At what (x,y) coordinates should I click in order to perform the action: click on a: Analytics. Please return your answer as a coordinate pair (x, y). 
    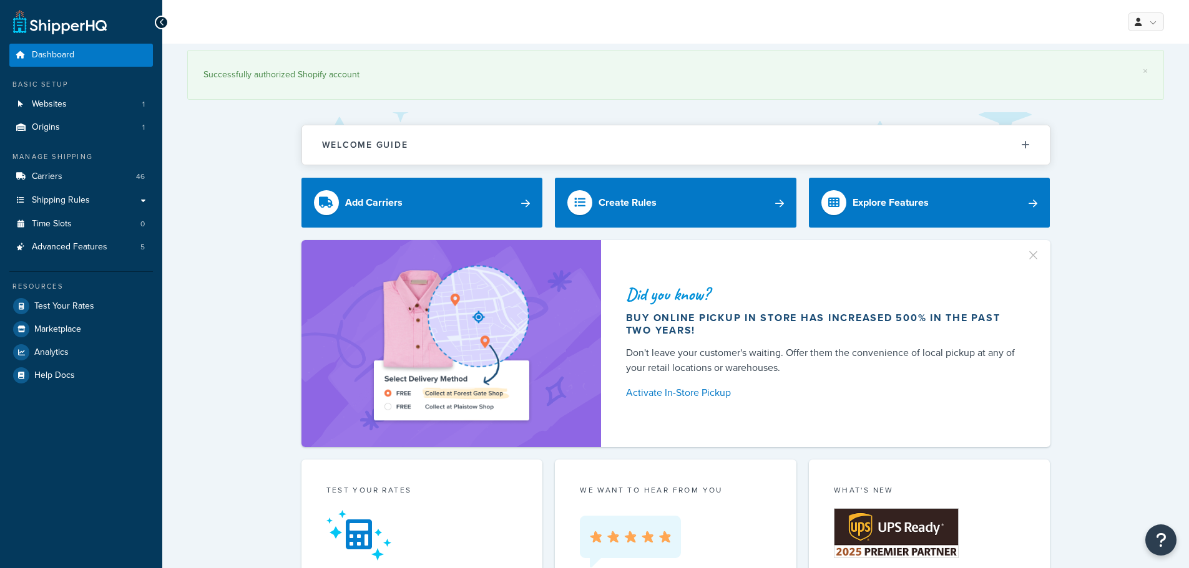
    Looking at the image, I should click on (81, 353).